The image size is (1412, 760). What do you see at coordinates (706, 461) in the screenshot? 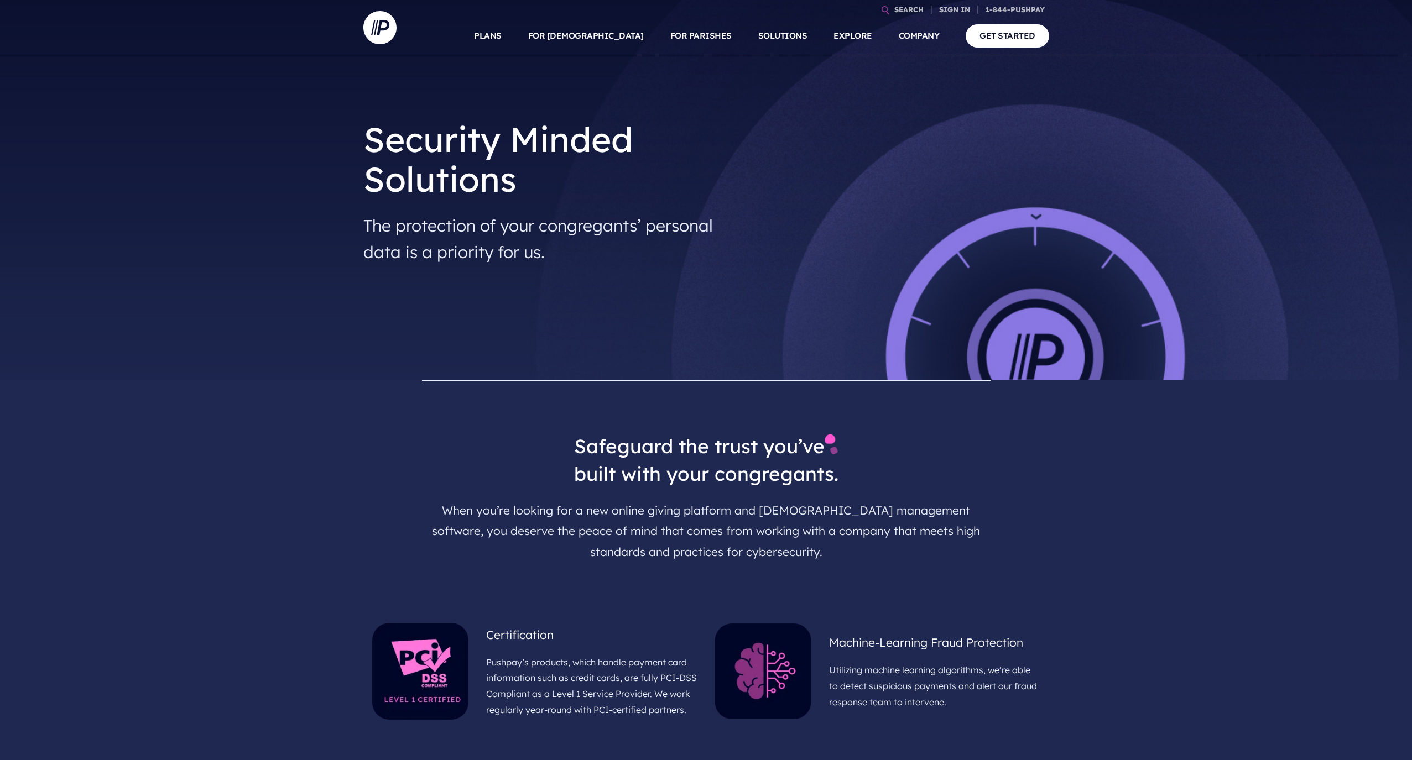
I see `h3: Safeguard the trust you’ve built with your congregants.` at bounding box center [706, 461].